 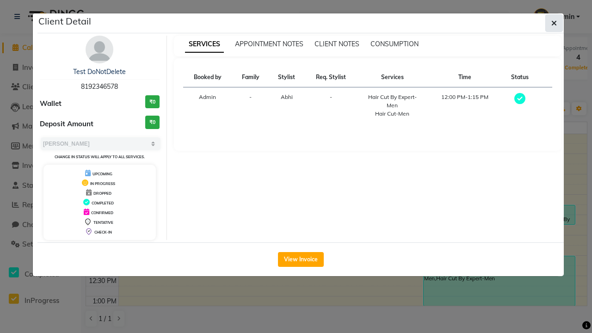 I want to click on a: Test DoNotDelete, so click(x=99, y=72).